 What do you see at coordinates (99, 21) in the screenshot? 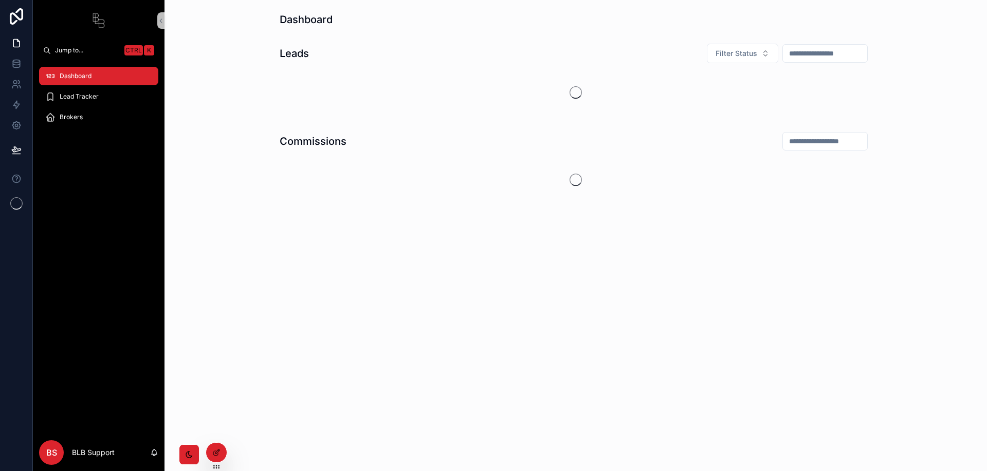
I see `img: App logo` at bounding box center [99, 21].